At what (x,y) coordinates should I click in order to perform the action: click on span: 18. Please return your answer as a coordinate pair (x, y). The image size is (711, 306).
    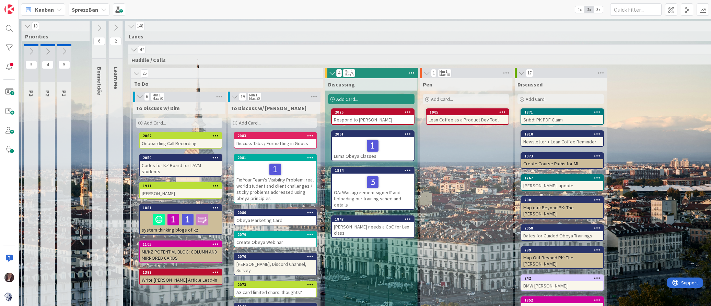
    Looking at the image, I should click on (35, 26).